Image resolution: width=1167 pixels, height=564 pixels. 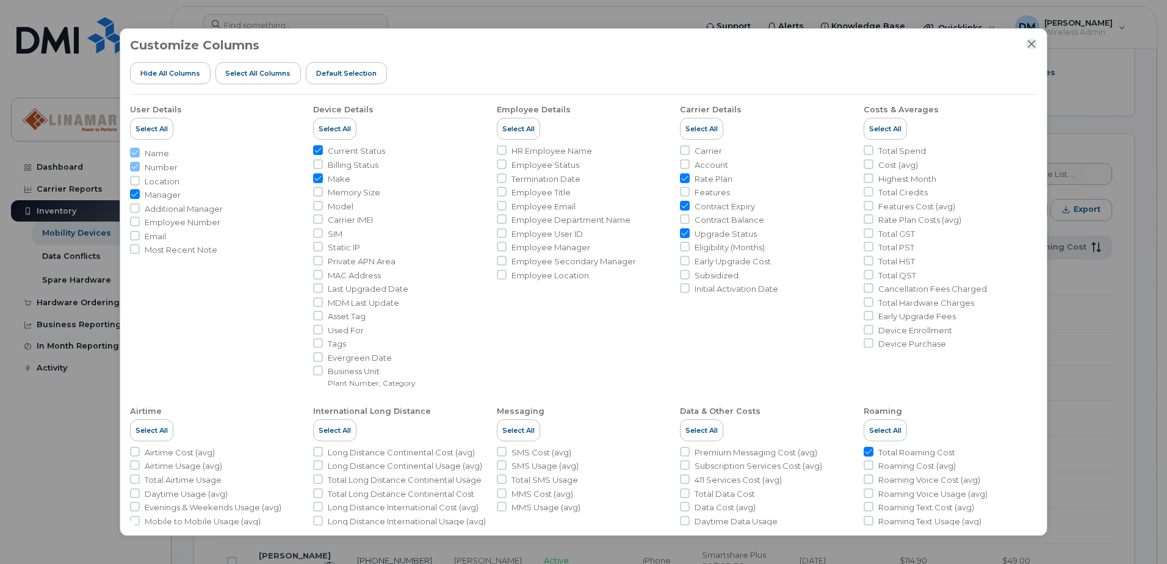 What do you see at coordinates (736, 521) in the screenshot?
I see `span: Daytime Data Usage` at bounding box center [736, 521].